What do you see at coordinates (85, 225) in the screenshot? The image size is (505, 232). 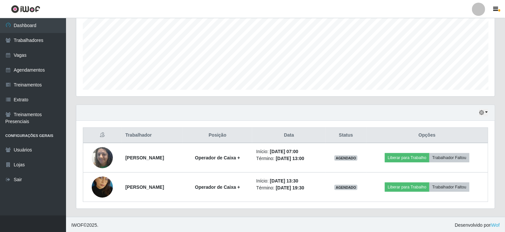 I see `span: © 2025 .` at bounding box center [85, 225].